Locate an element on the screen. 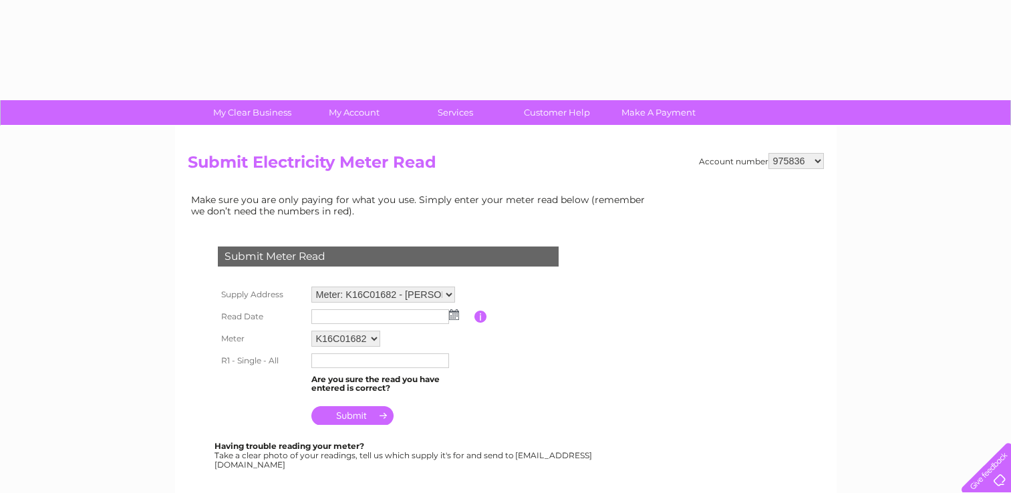 This screenshot has width=1011, height=493. a: Make A Payment is located at coordinates (658, 112).